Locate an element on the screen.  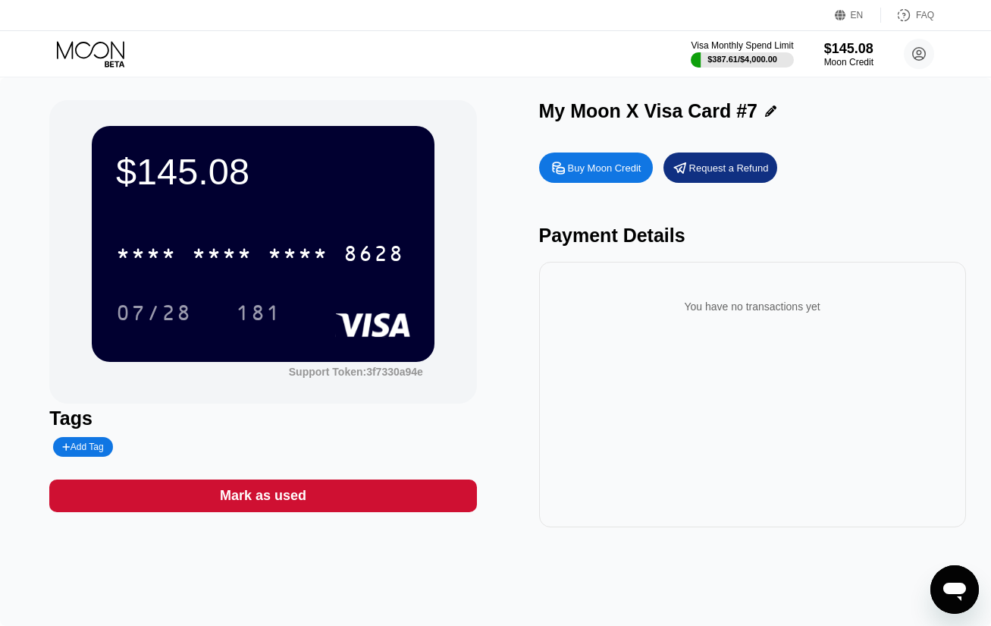
div: Visa Monthly Spend Limit$387.61/$4,000.00 is located at coordinates (742, 54).